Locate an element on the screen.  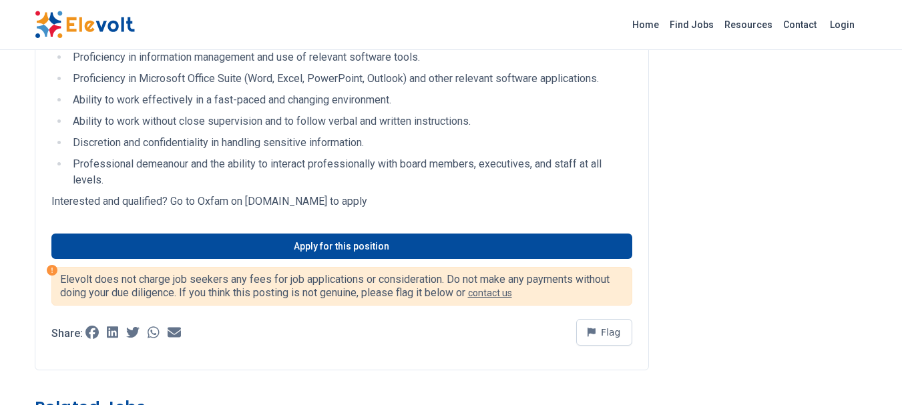
a: Contact is located at coordinates (800, 25).